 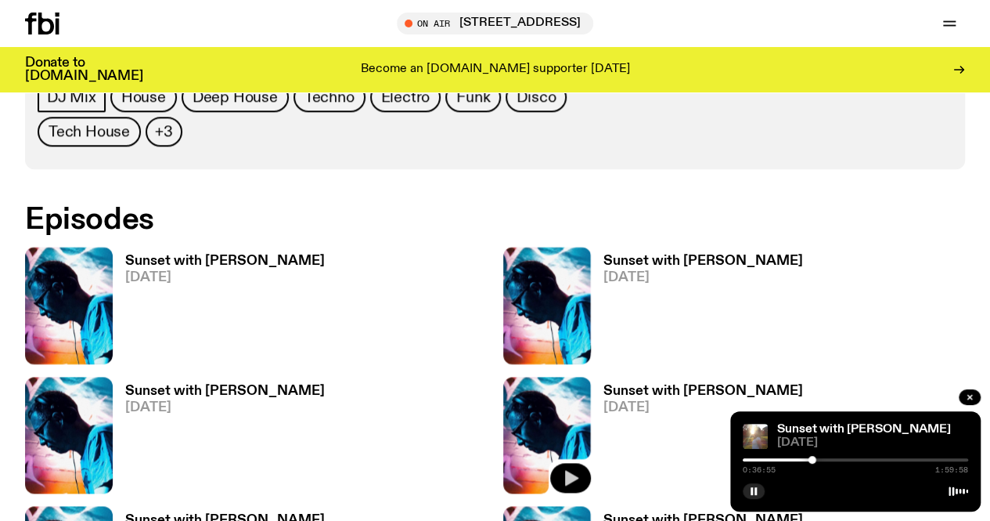 I want to click on span: House, so click(x=143, y=97).